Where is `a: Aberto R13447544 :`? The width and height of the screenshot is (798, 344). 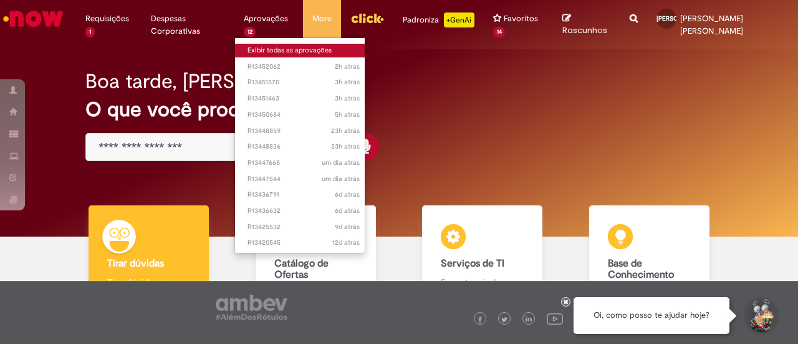 a: Aberto R13447544 : is located at coordinates (304, 179).